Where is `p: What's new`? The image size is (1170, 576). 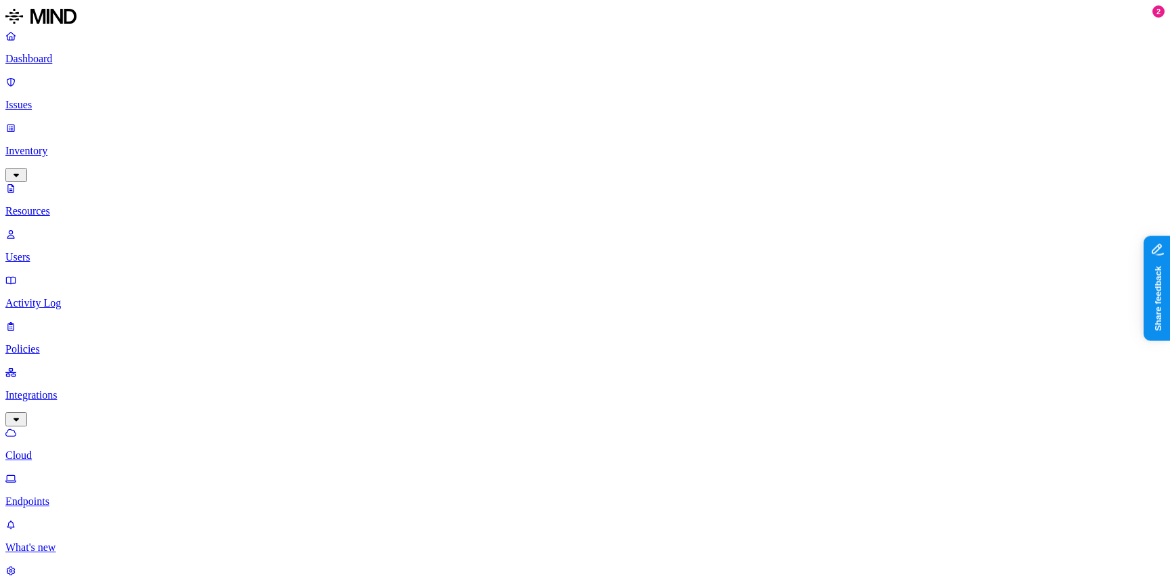
p: What's new is located at coordinates (585, 548).